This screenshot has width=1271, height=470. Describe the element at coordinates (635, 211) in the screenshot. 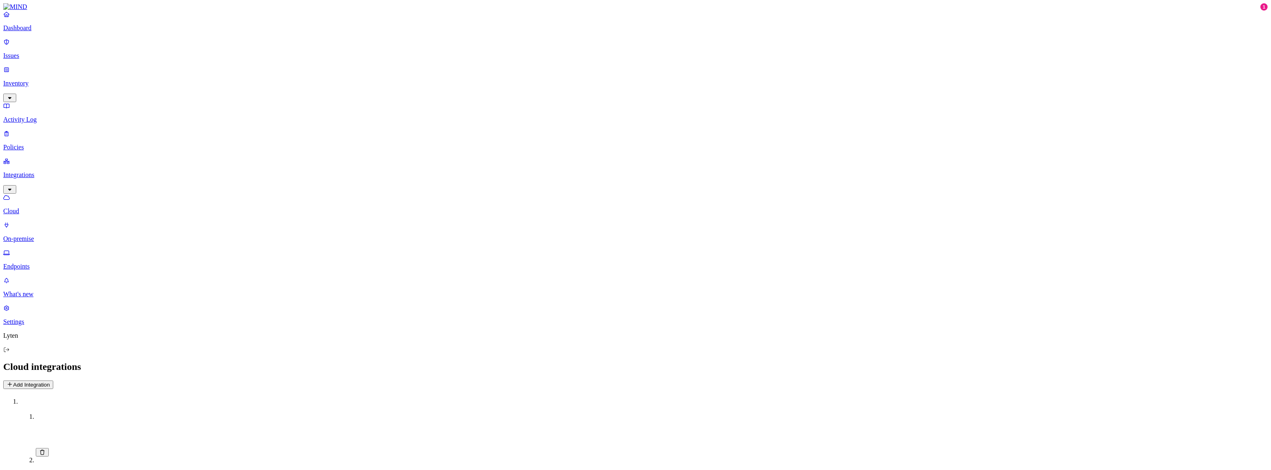

I see `p: Cloud` at that location.